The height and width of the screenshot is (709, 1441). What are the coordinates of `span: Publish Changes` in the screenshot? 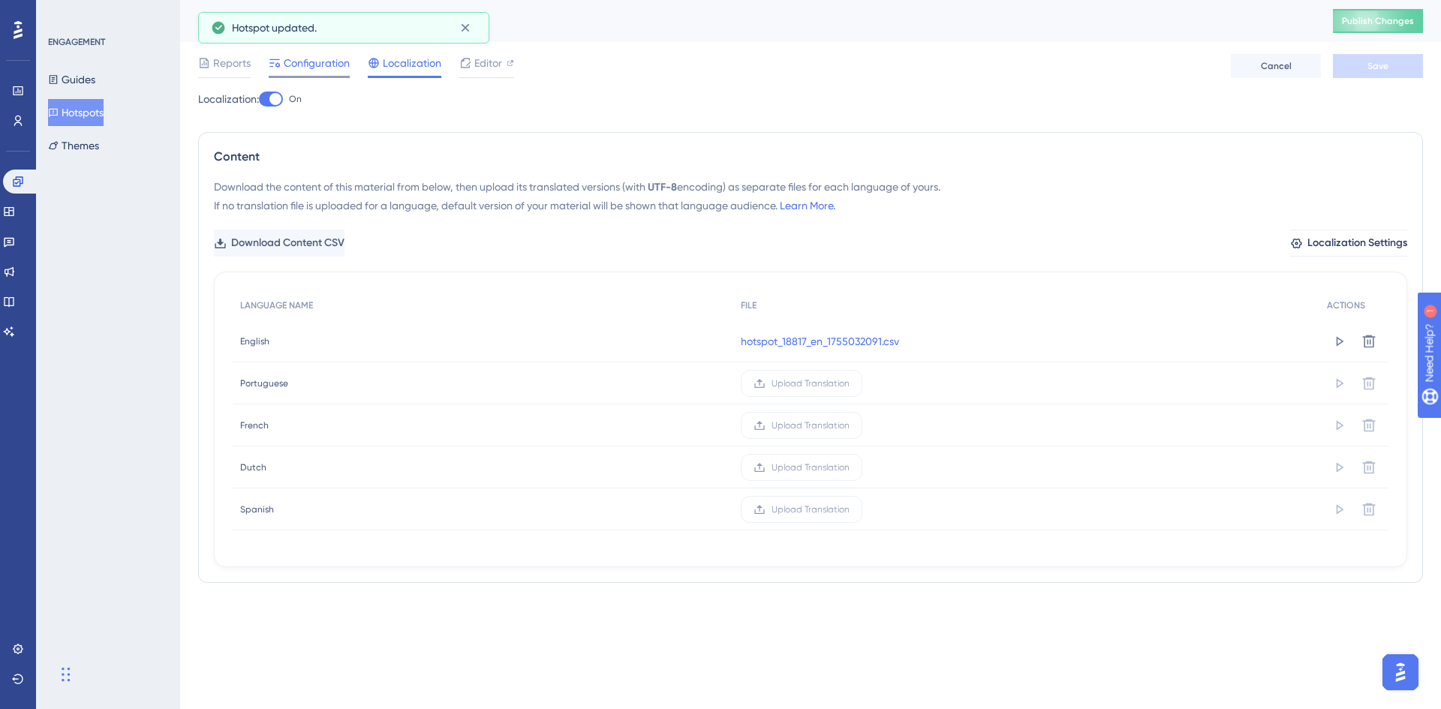 It's located at (1378, 21).